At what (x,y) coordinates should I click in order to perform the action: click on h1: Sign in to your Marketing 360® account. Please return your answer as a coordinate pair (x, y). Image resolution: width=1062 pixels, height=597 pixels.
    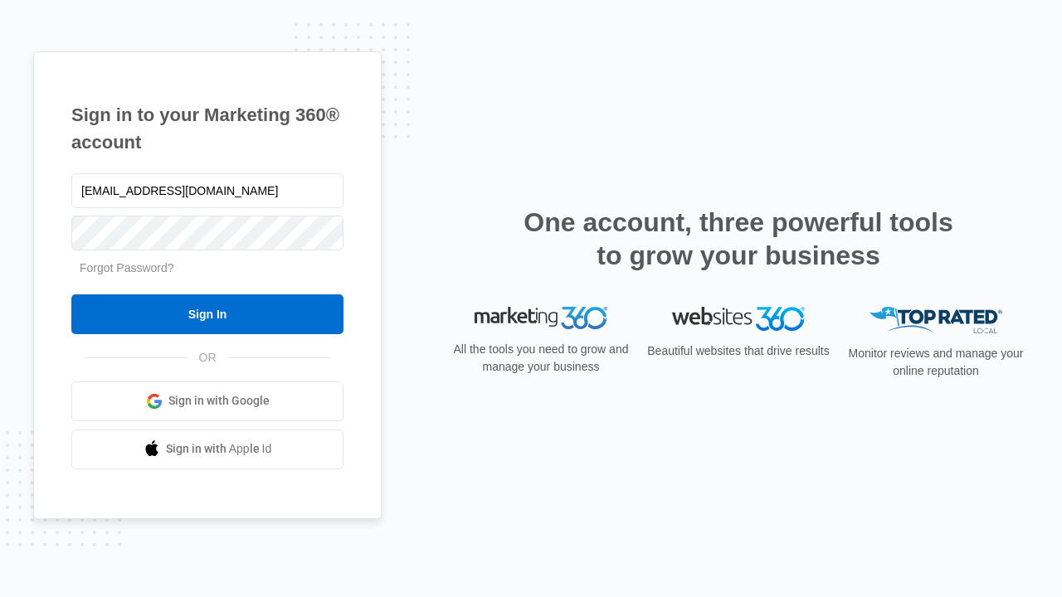
    Looking at the image, I should click on (207, 129).